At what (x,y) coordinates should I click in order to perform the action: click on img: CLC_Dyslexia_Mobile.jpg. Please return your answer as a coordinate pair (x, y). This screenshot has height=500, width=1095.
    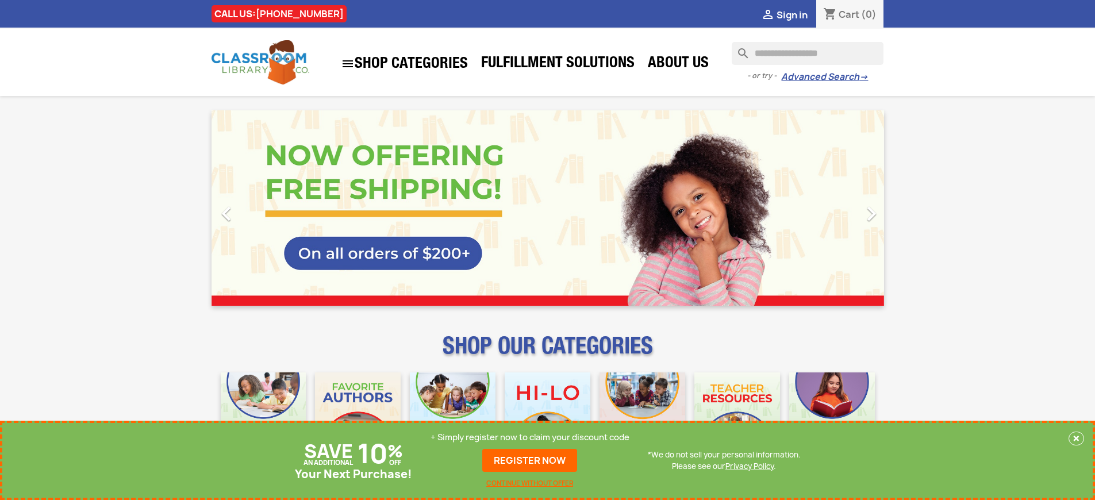
    Looking at the image, I should click on (832, 415).